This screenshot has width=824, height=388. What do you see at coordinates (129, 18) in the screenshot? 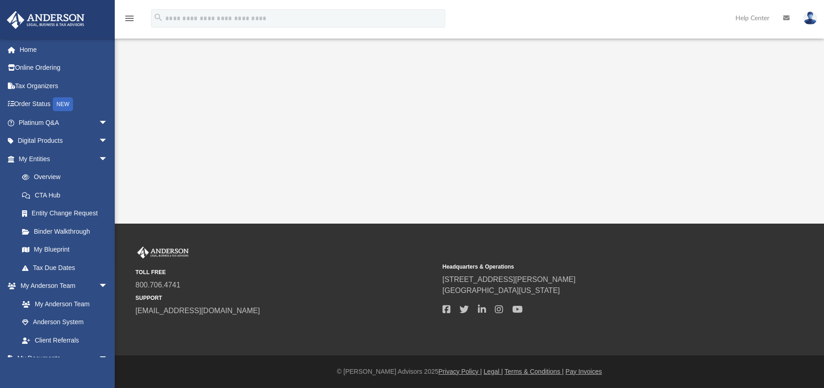
I see `i: menu` at bounding box center [129, 18].